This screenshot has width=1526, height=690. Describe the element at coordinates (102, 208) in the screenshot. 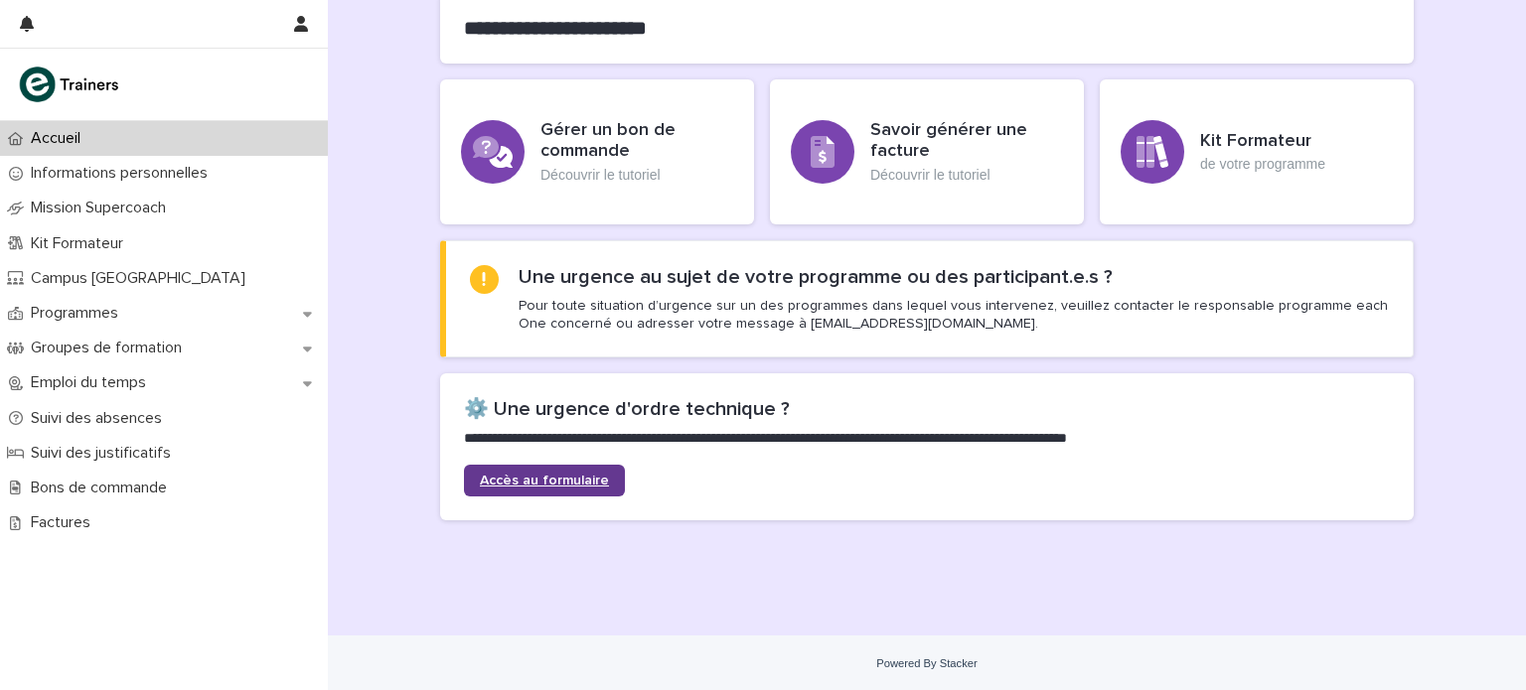

I see `p: Mission Supercoach` at that location.